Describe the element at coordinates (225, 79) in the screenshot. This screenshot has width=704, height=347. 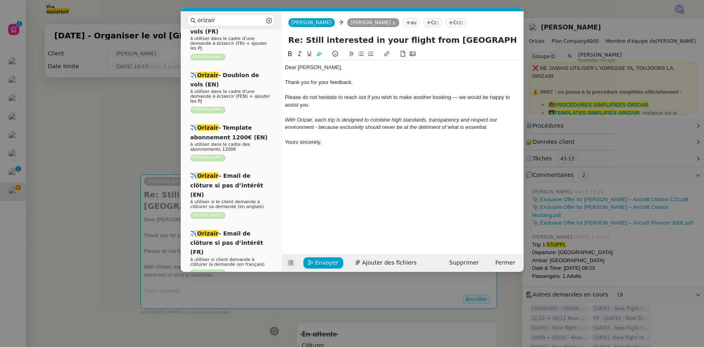
I see `span: ✈️ - Doublon de vols (EN)` at that location.